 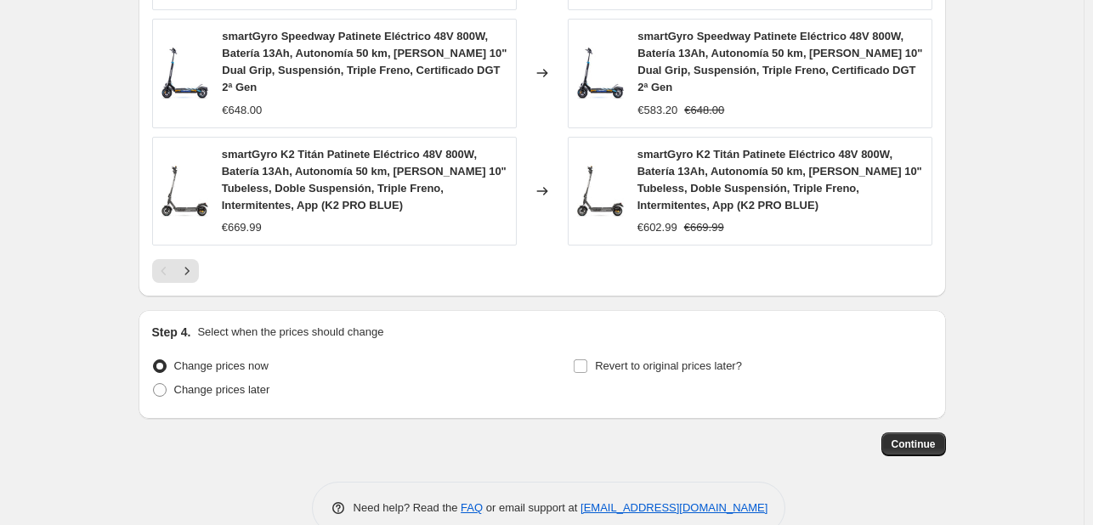 I want to click on div: €648.00, so click(x=241, y=111).